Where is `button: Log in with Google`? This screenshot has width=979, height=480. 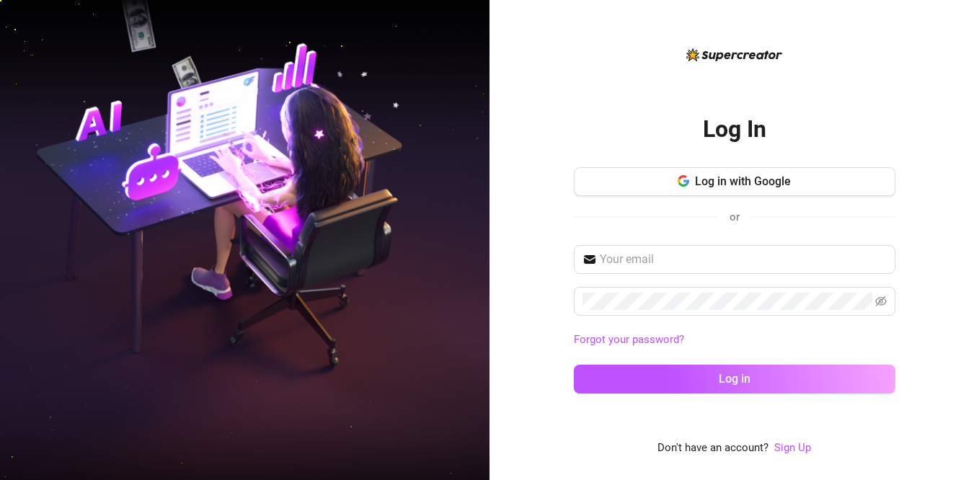 button: Log in with Google is located at coordinates (735, 182).